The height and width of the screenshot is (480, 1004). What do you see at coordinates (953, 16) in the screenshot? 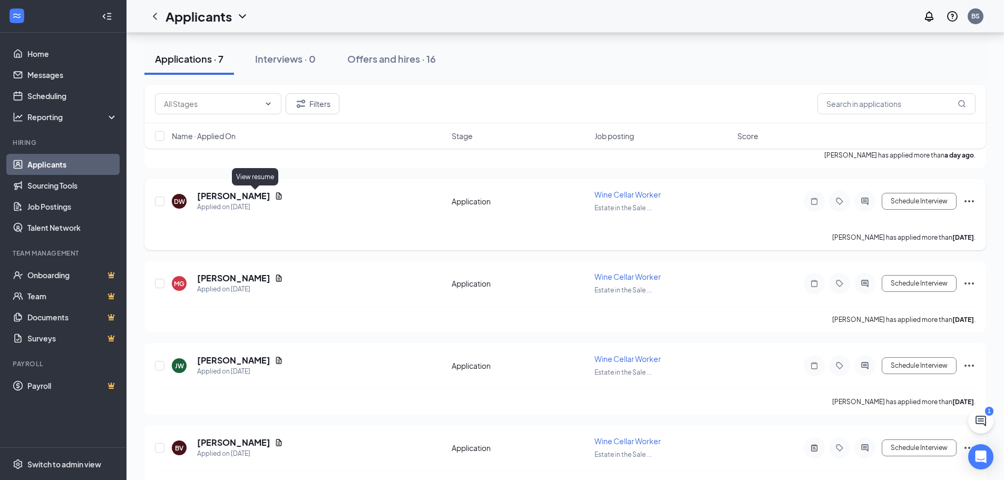
I see `svg: QuestionInfo` at bounding box center [953, 16].